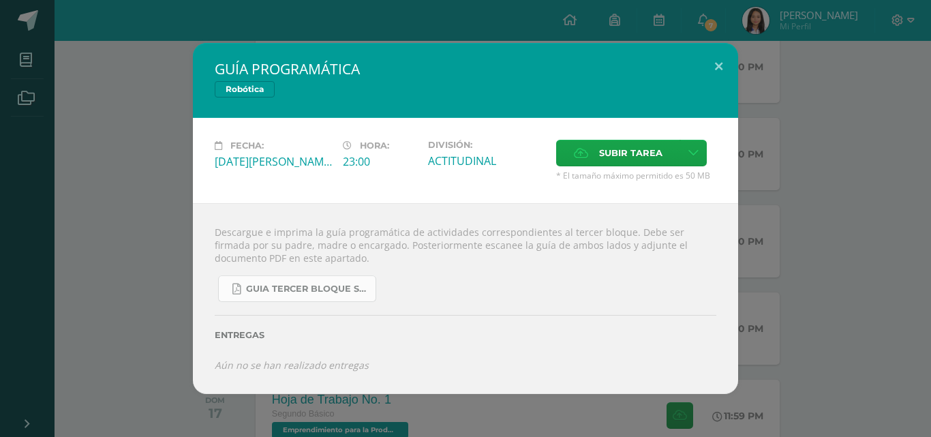 This screenshot has width=931, height=437. I want to click on div: ACTITUDINAL, so click(486, 161).